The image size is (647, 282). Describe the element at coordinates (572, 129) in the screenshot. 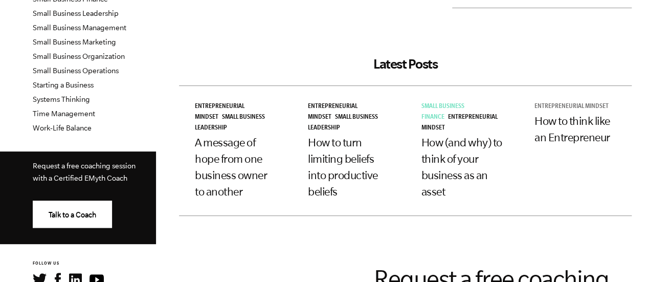

I see `a: How to think like an Entrepreneur` at that location.